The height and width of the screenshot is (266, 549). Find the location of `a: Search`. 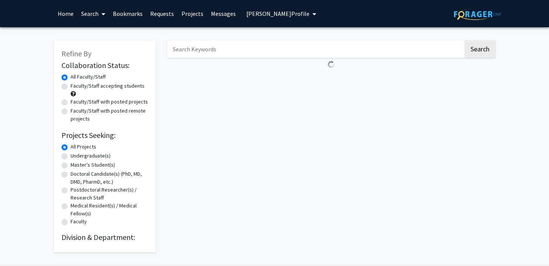

a: Search is located at coordinates (93, 14).